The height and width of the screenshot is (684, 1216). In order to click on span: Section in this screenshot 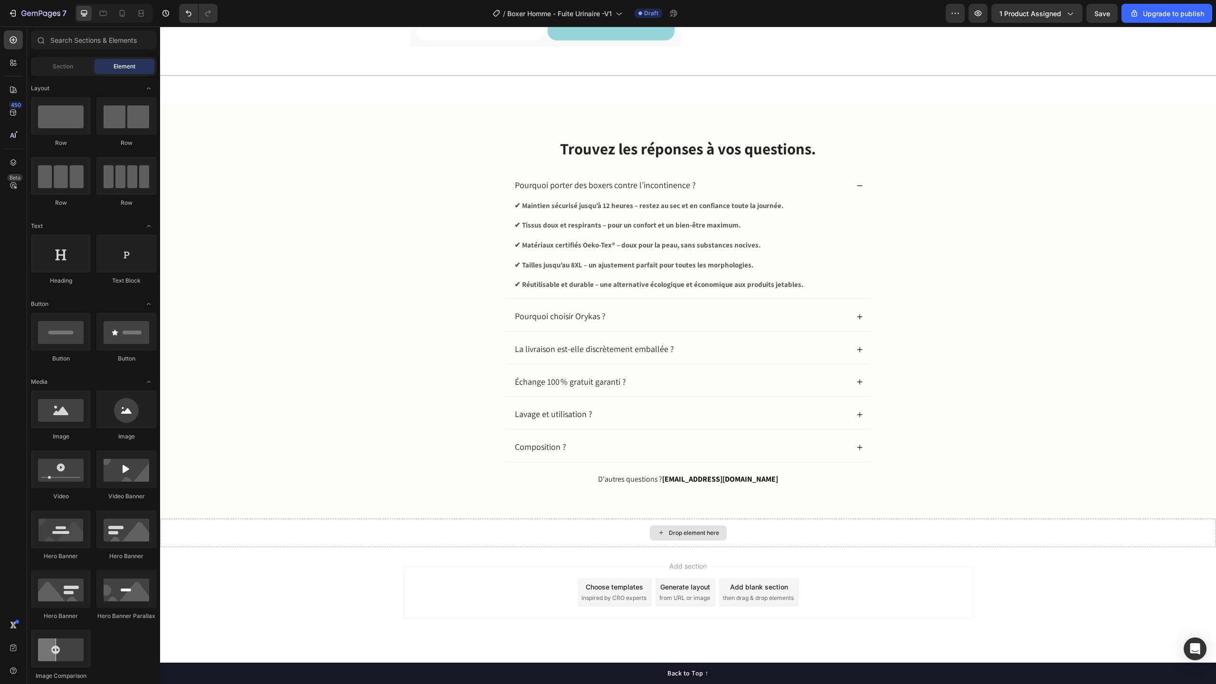, I will do `click(63, 66)`.